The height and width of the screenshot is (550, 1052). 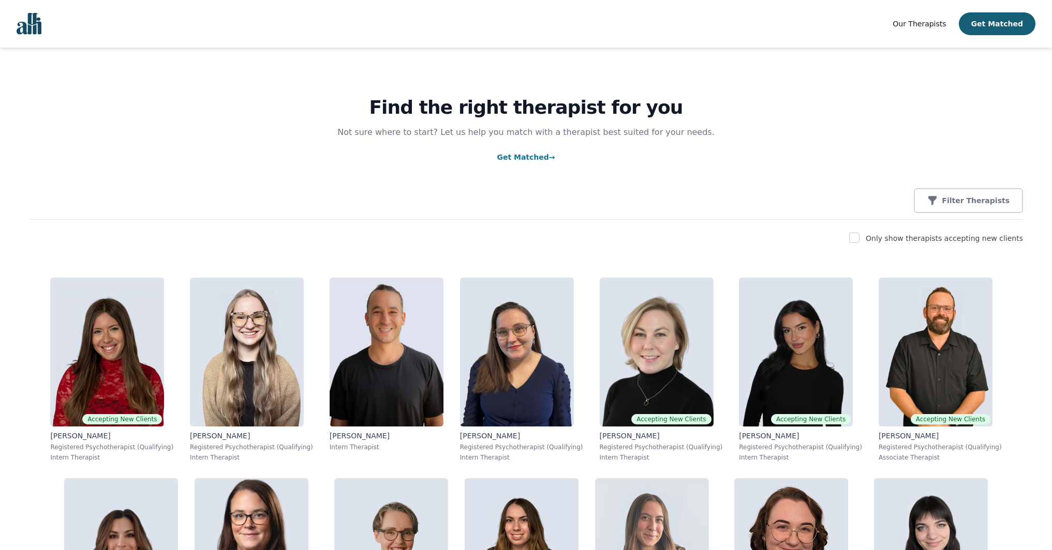 I want to click on a: Our Therapists, so click(x=919, y=24).